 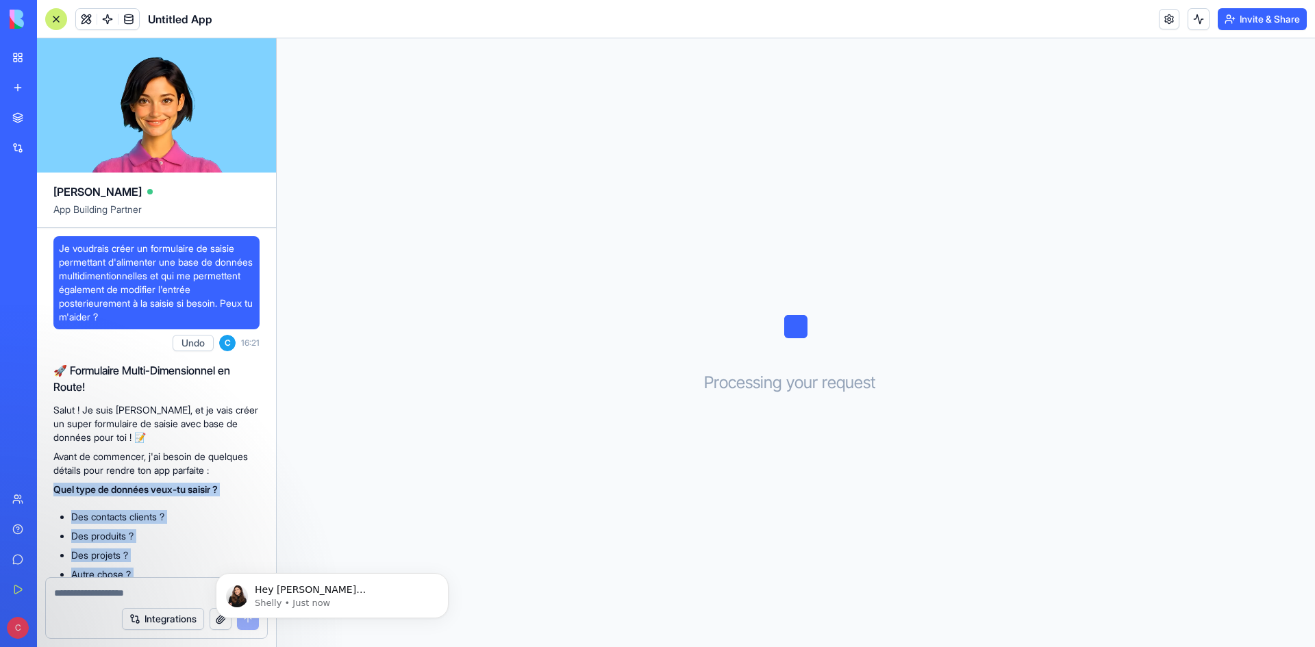 What do you see at coordinates (165, 555) in the screenshot?
I see `li: Des projets ?` at bounding box center [165, 555].